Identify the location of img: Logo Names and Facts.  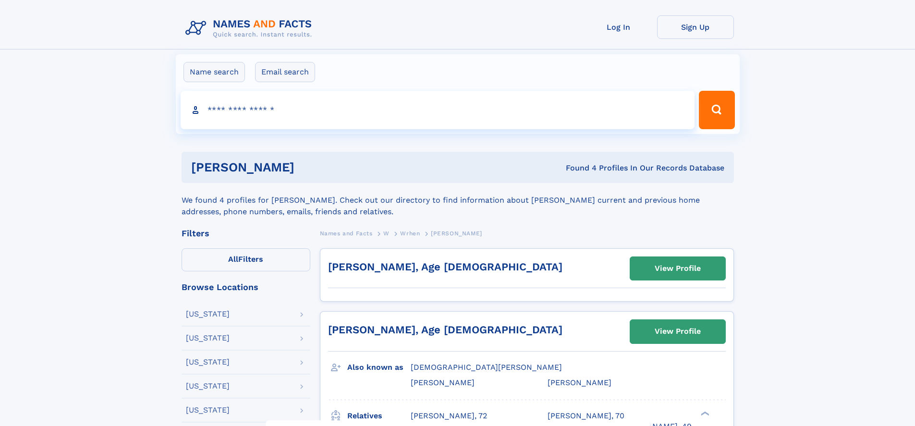
(251, 28).